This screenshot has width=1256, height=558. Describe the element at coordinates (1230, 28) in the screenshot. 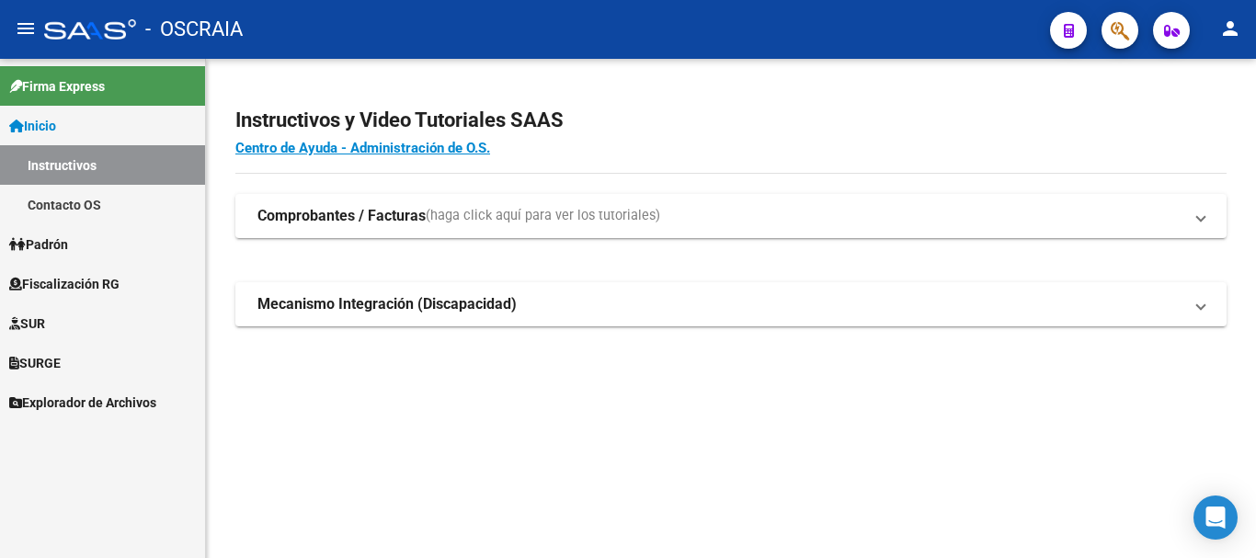

I see `mat-icon: person` at that location.